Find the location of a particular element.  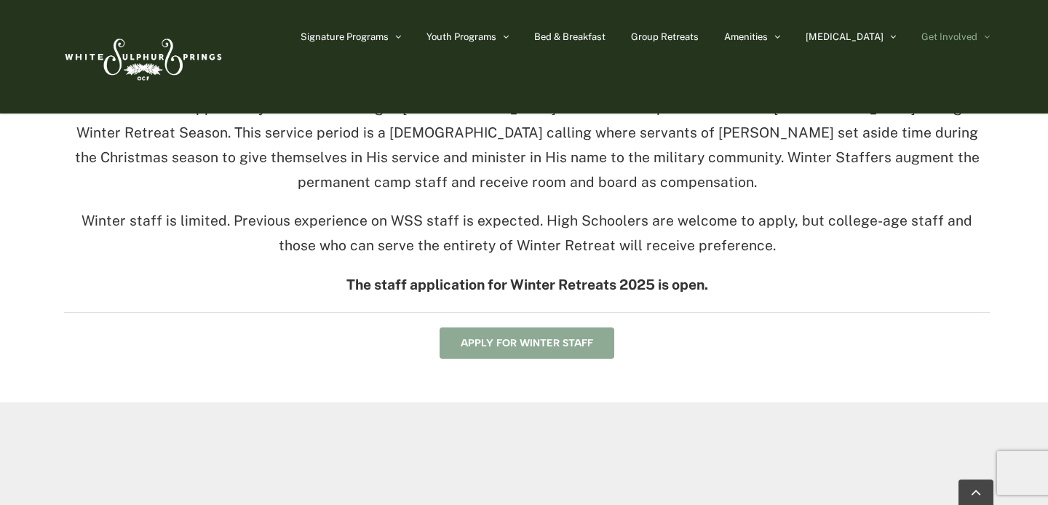

span: Signature Programs is located at coordinates (344, 36).